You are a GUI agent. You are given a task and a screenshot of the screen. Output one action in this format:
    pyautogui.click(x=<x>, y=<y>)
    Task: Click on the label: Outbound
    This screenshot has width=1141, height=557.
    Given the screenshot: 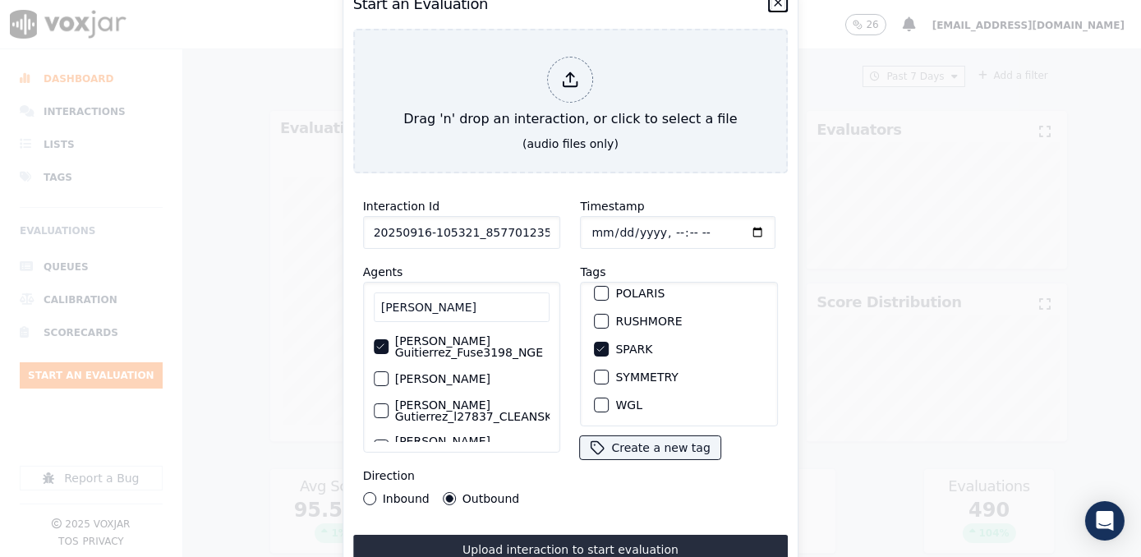 What is the action you would take?
    pyautogui.click(x=490, y=499)
    